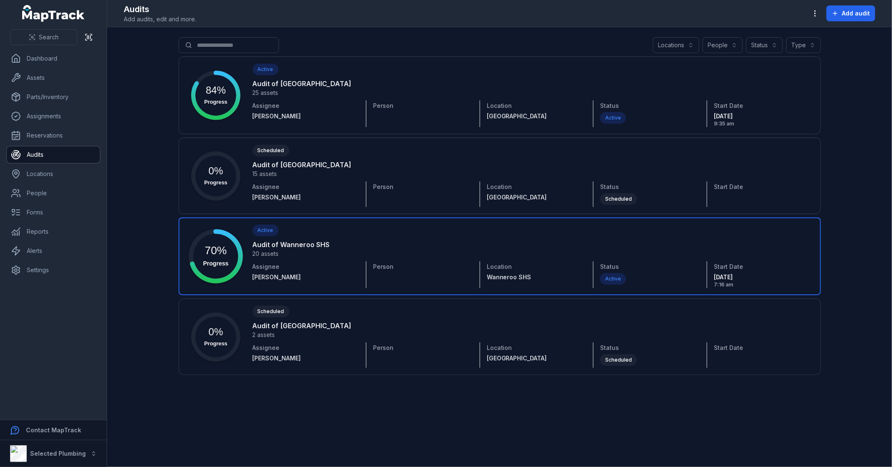 The height and width of the screenshot is (467, 892). What do you see at coordinates (509, 277) in the screenshot?
I see `span: Wanneroo SHS` at bounding box center [509, 277].